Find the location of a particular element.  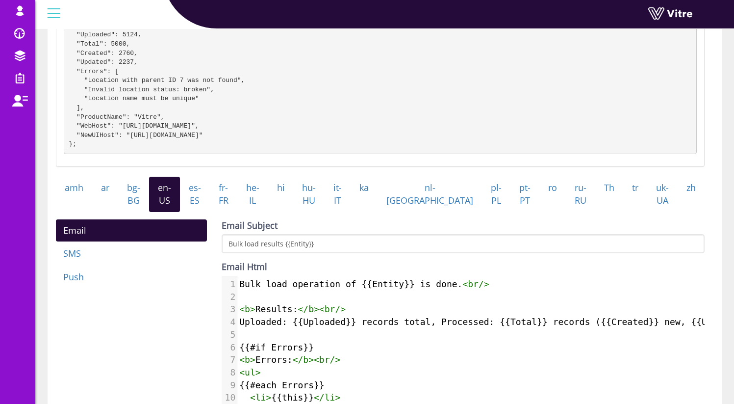

div: 1 is located at coordinates (229, 284).